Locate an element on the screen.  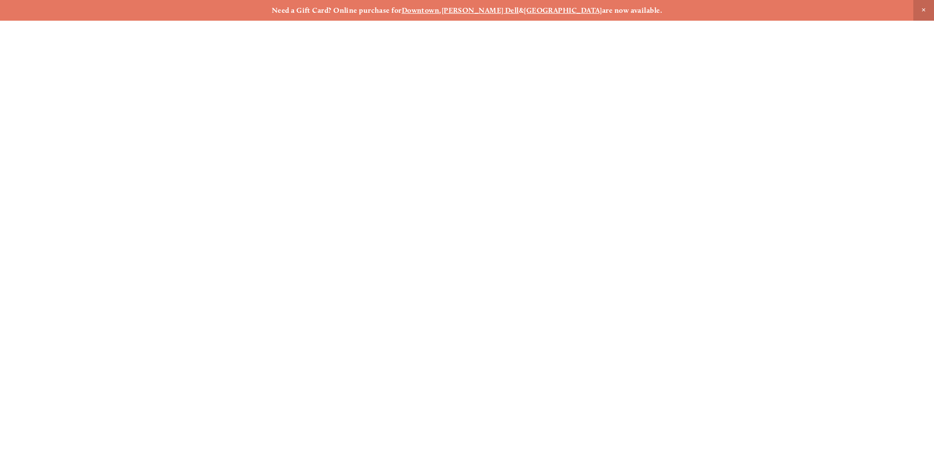
strong: Downtown is located at coordinates (421, 10).